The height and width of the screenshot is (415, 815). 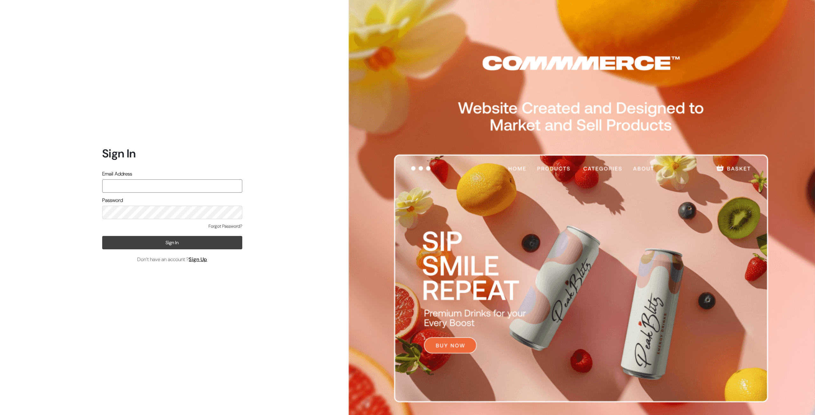 I want to click on span: Don’t have an account ?, so click(x=172, y=260).